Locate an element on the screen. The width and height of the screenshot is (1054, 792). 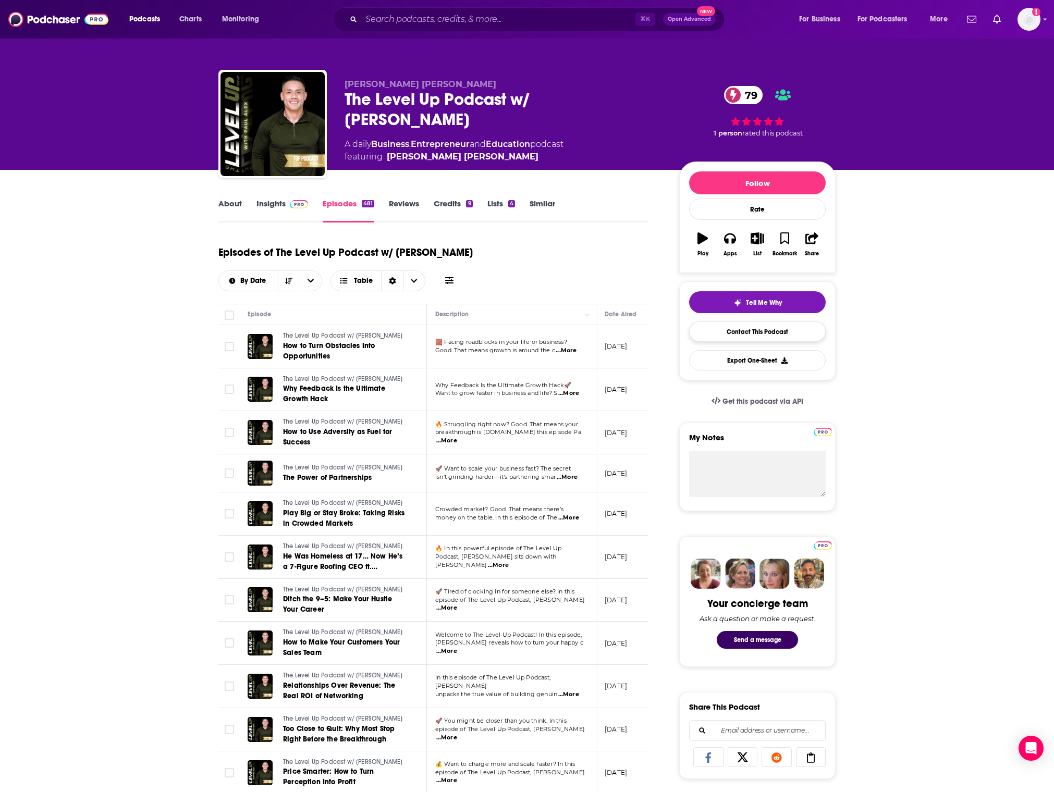
button: Play is located at coordinates (702, 244).